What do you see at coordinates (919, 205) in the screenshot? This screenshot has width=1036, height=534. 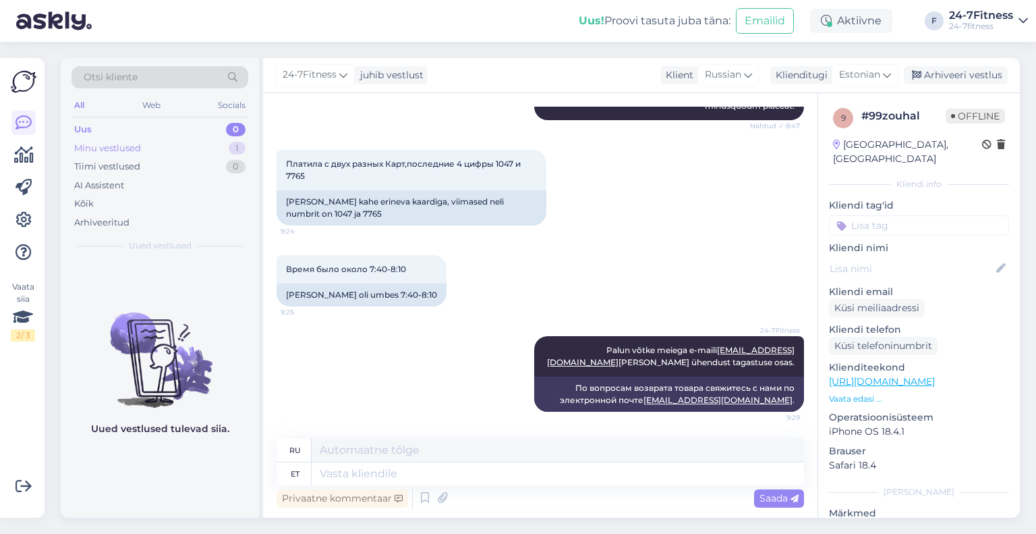 I see `p: Kliendi tag'id` at bounding box center [919, 205].